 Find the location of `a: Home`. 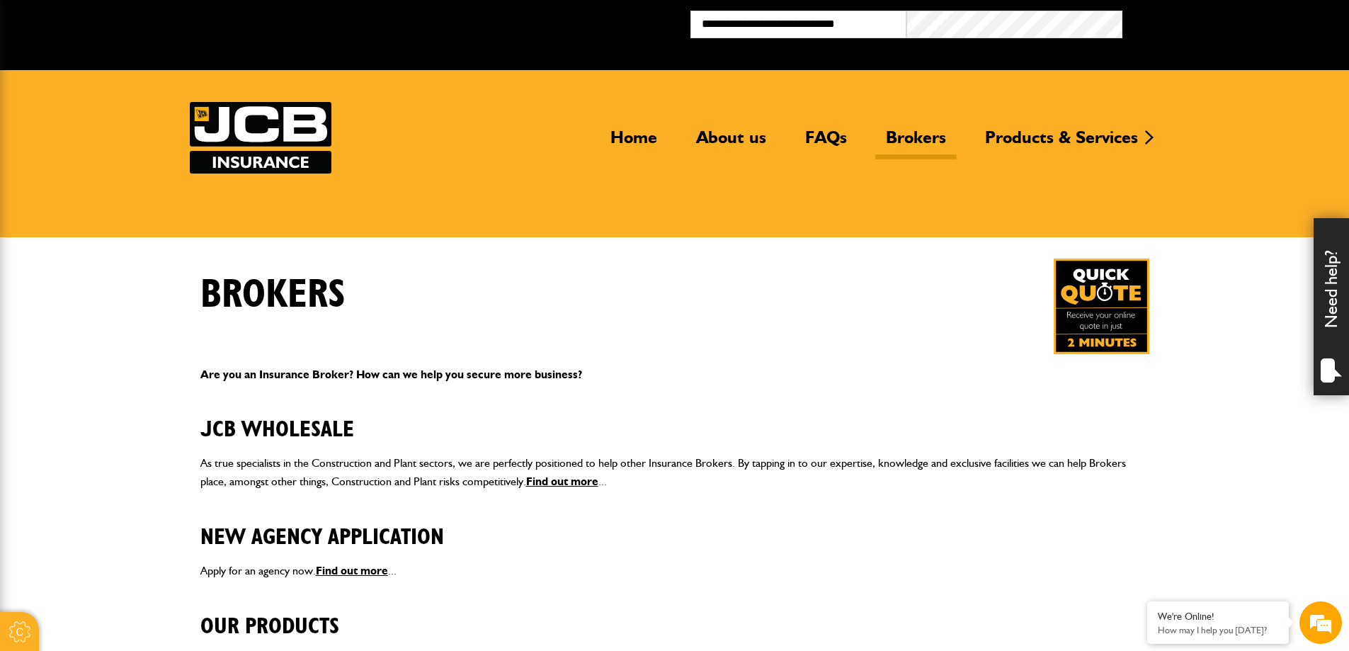

a: Home is located at coordinates (634, 143).